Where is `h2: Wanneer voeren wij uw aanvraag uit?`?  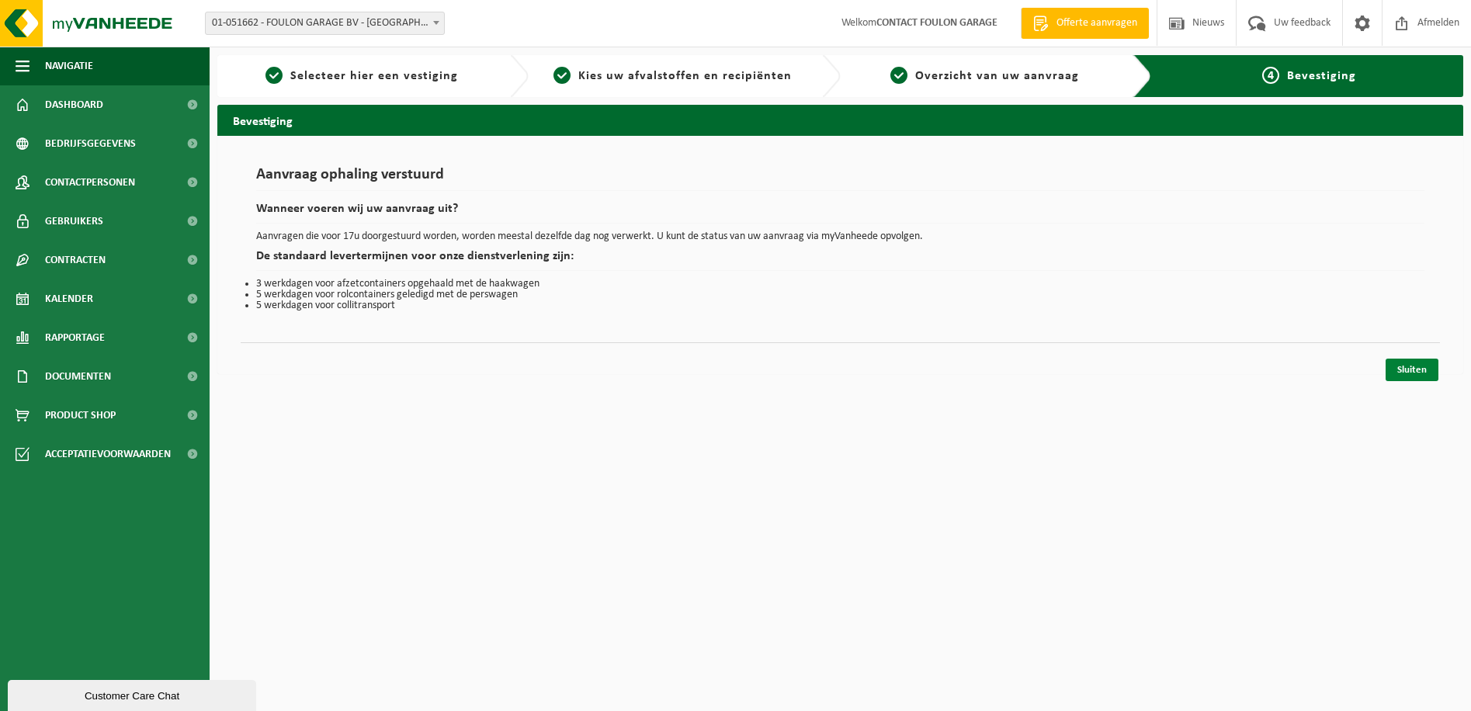
h2: Wanneer voeren wij uw aanvraag uit? is located at coordinates (840, 213).